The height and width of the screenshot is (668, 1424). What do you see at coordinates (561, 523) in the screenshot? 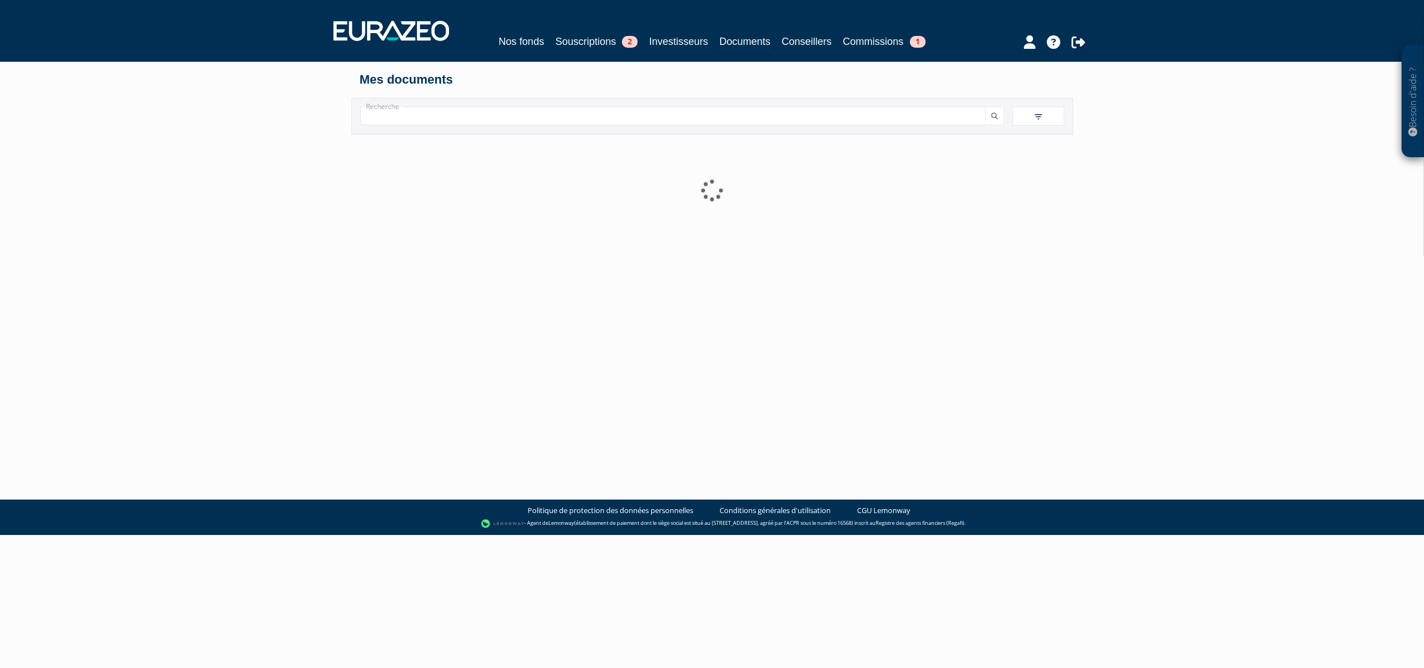
I see `a: Lemonway` at bounding box center [561, 523].